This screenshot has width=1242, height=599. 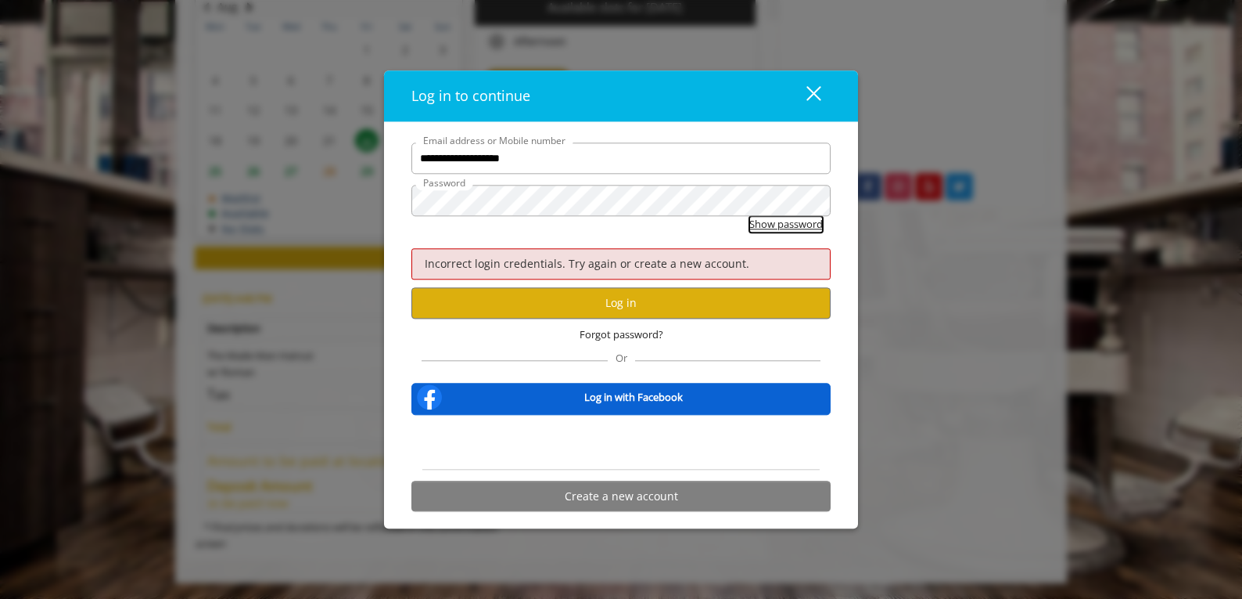 I want to click on input: Password, so click(x=621, y=201).